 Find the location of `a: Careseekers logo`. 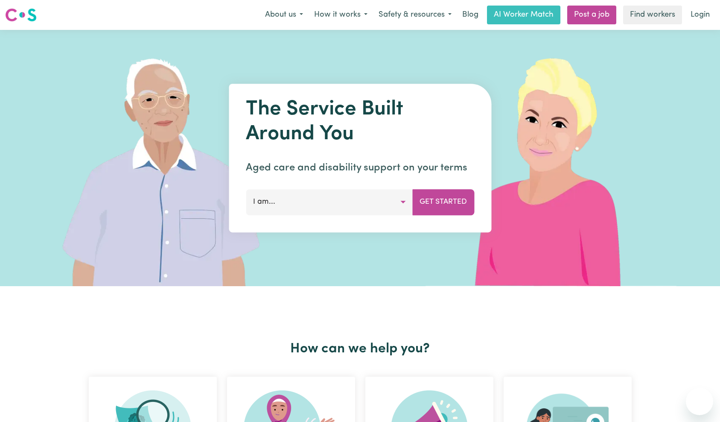

a: Careseekers logo is located at coordinates (21, 15).